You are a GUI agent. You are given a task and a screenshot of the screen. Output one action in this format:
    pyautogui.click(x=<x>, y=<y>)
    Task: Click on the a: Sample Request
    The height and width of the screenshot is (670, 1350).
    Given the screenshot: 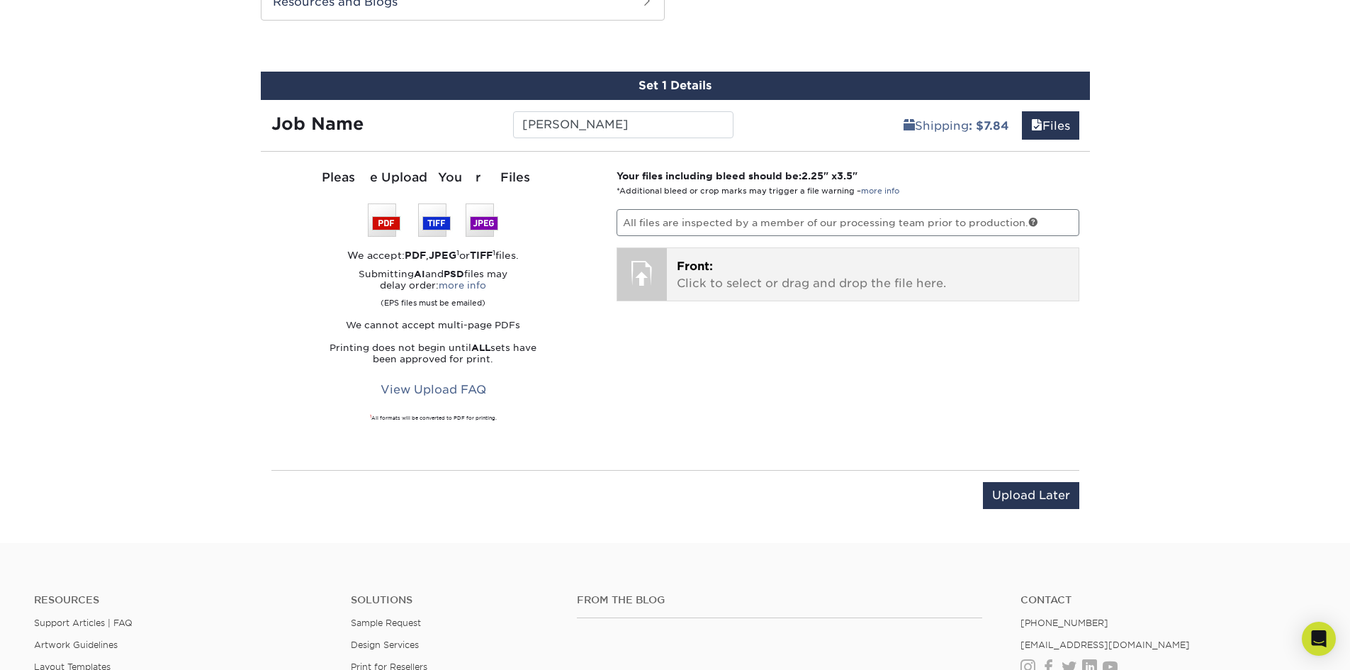 What is the action you would take?
    pyautogui.click(x=386, y=622)
    